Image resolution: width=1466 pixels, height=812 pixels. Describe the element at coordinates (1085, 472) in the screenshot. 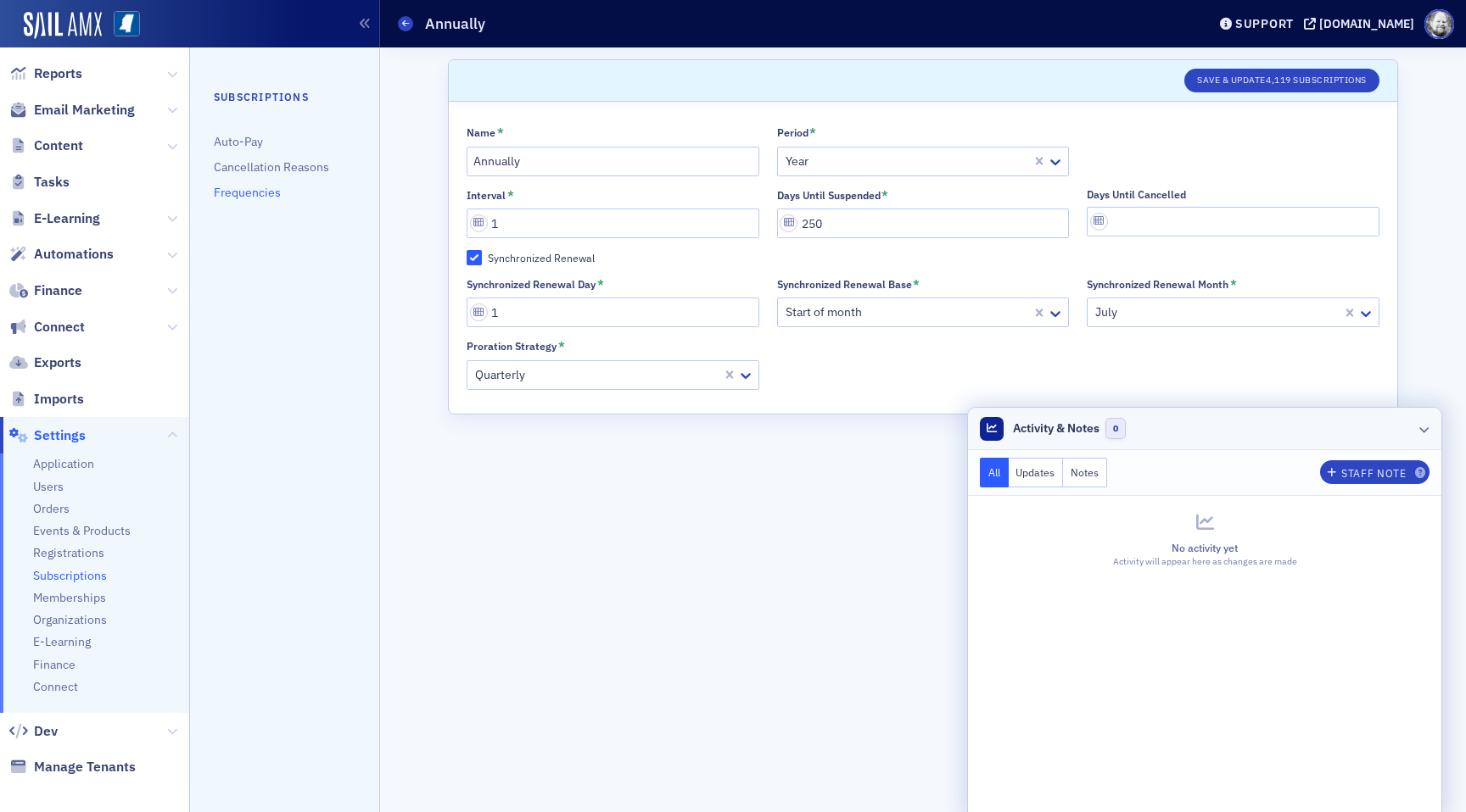

I see `button: Notes` at that location.